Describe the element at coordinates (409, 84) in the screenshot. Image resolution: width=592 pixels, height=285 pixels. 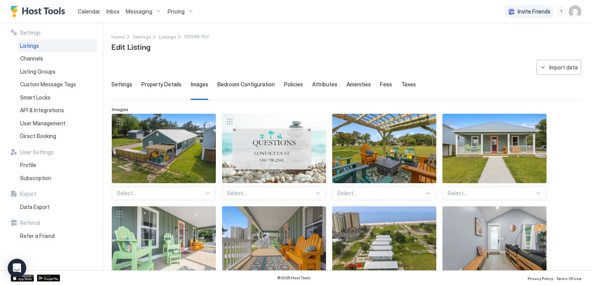
I see `span: Taxes` at that location.